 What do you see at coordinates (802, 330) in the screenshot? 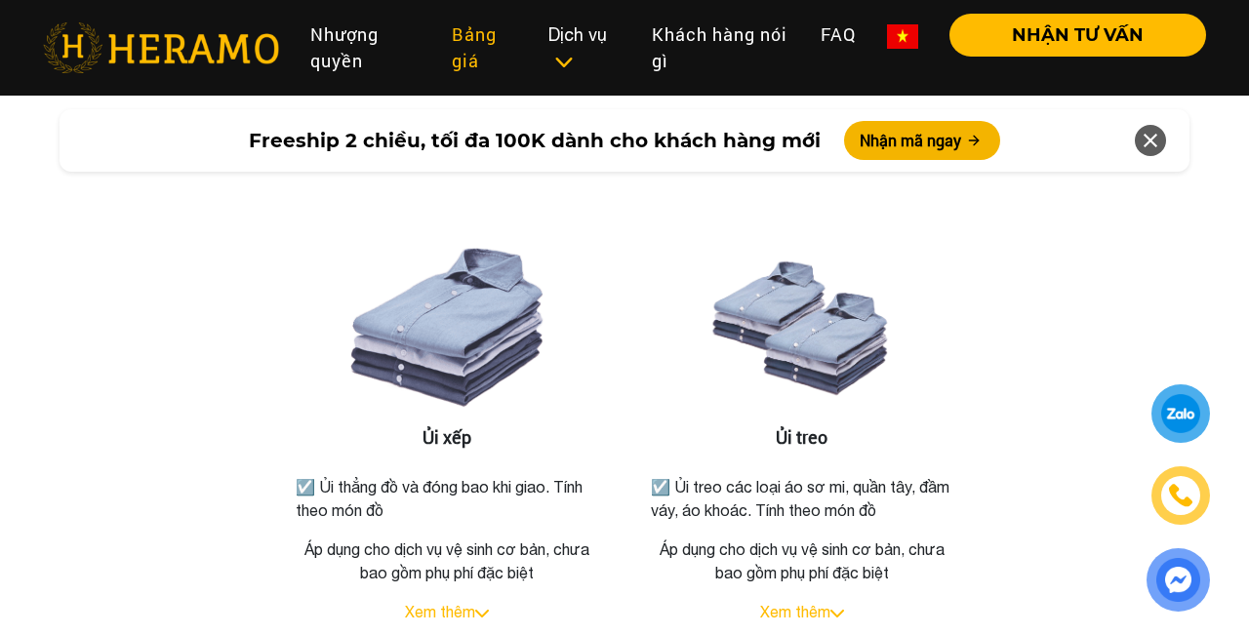
I see `img: Ủi treo` at bounding box center [802, 330].